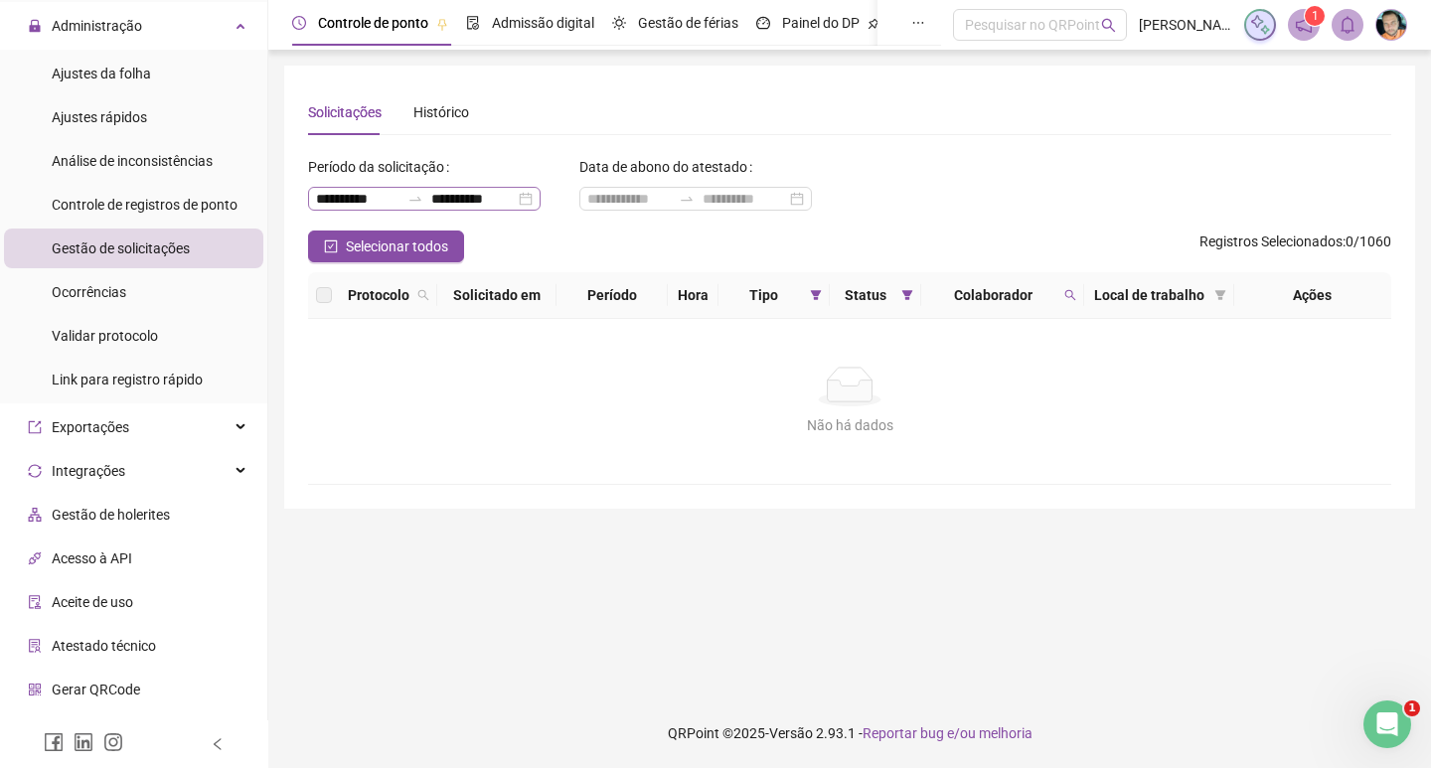  Describe the element at coordinates (821, 23) in the screenshot. I see `span: Painel do DP` at that location.